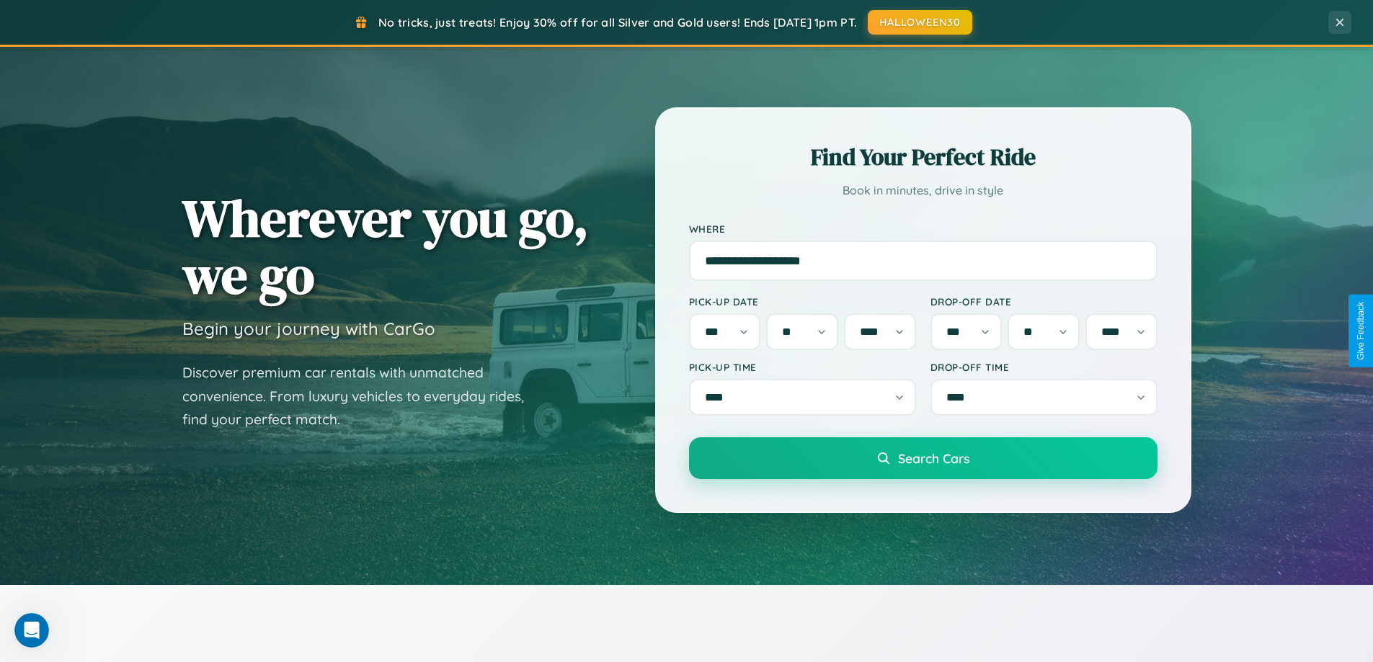 This screenshot has width=1373, height=662. I want to click on label: Drop-off Time, so click(1044, 367).